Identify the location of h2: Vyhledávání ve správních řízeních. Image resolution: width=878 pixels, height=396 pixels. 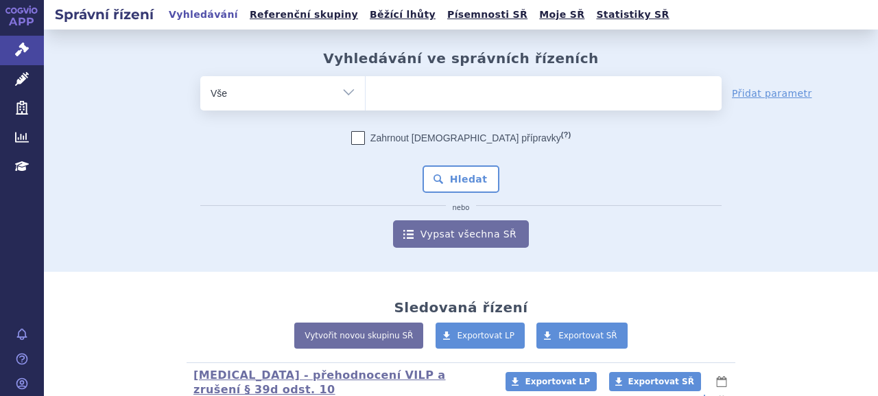
(461, 58).